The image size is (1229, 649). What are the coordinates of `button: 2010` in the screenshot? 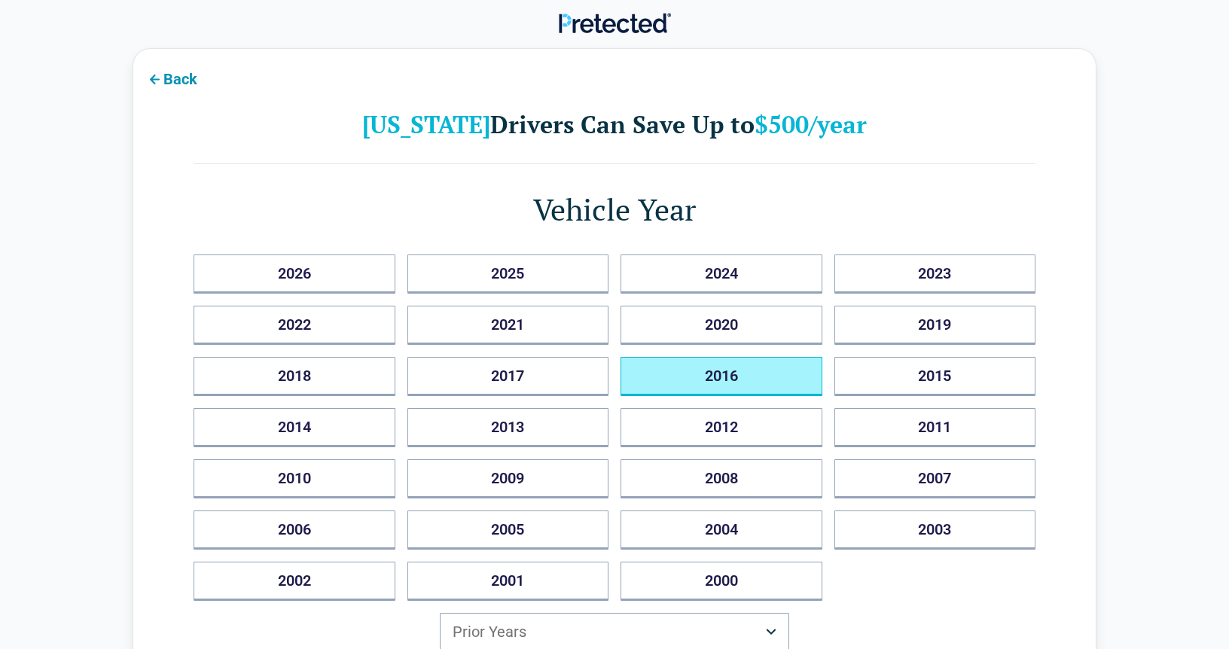 It's located at (294, 479).